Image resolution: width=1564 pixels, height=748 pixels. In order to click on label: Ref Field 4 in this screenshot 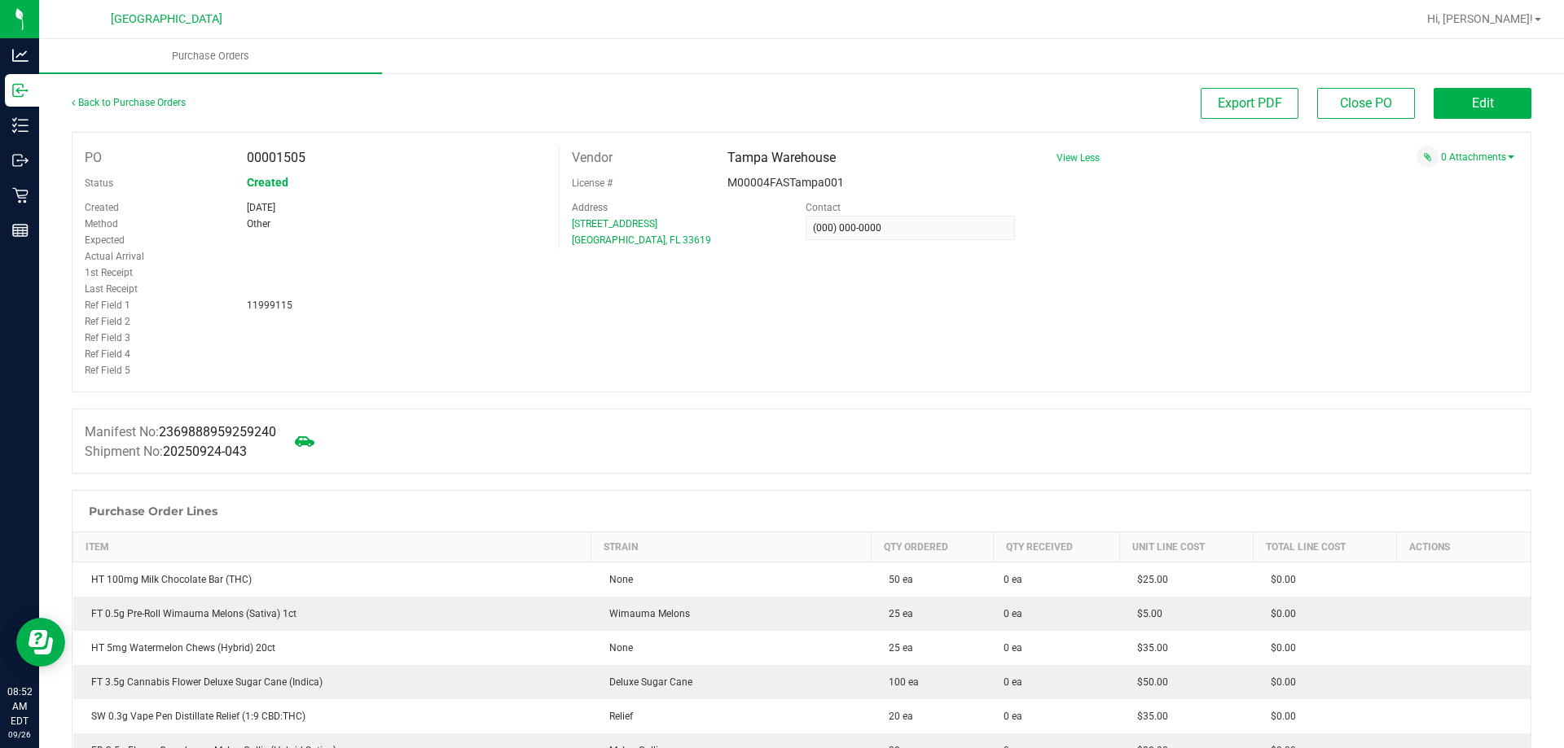, I will do `click(108, 354)`.